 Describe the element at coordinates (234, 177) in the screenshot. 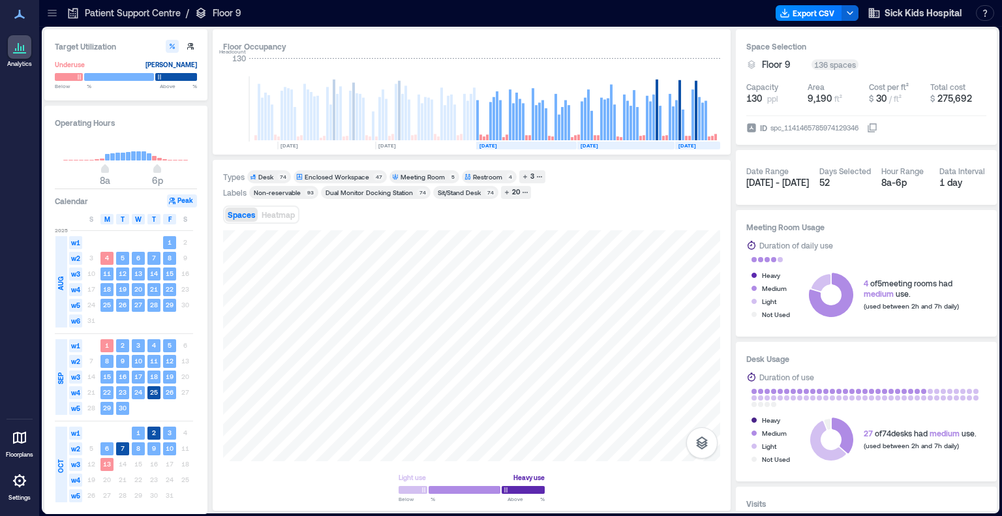

I see `div: Types` at that location.